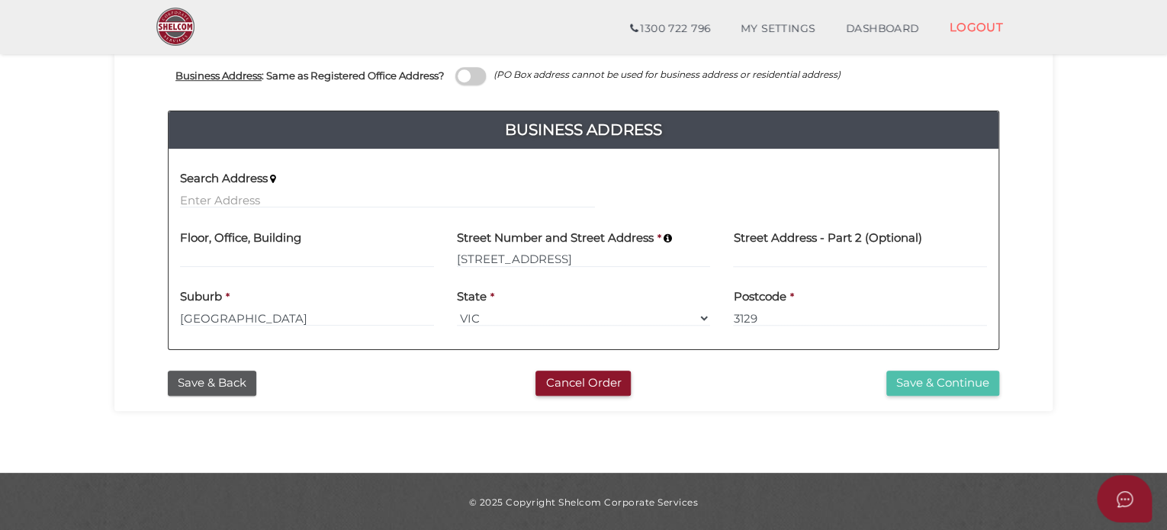  Describe the element at coordinates (310, 76) in the screenshot. I see `h4: : Same as Registered Office Address?` at that location.